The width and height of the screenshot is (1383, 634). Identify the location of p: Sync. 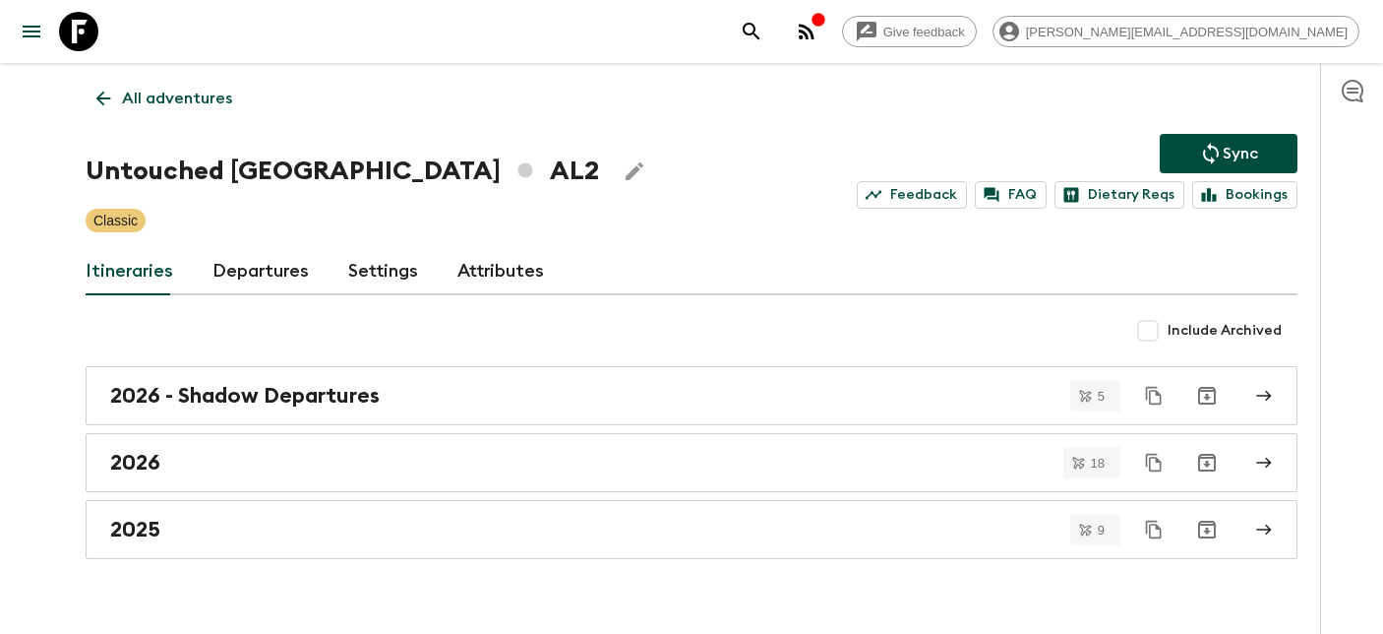
(1241, 153).